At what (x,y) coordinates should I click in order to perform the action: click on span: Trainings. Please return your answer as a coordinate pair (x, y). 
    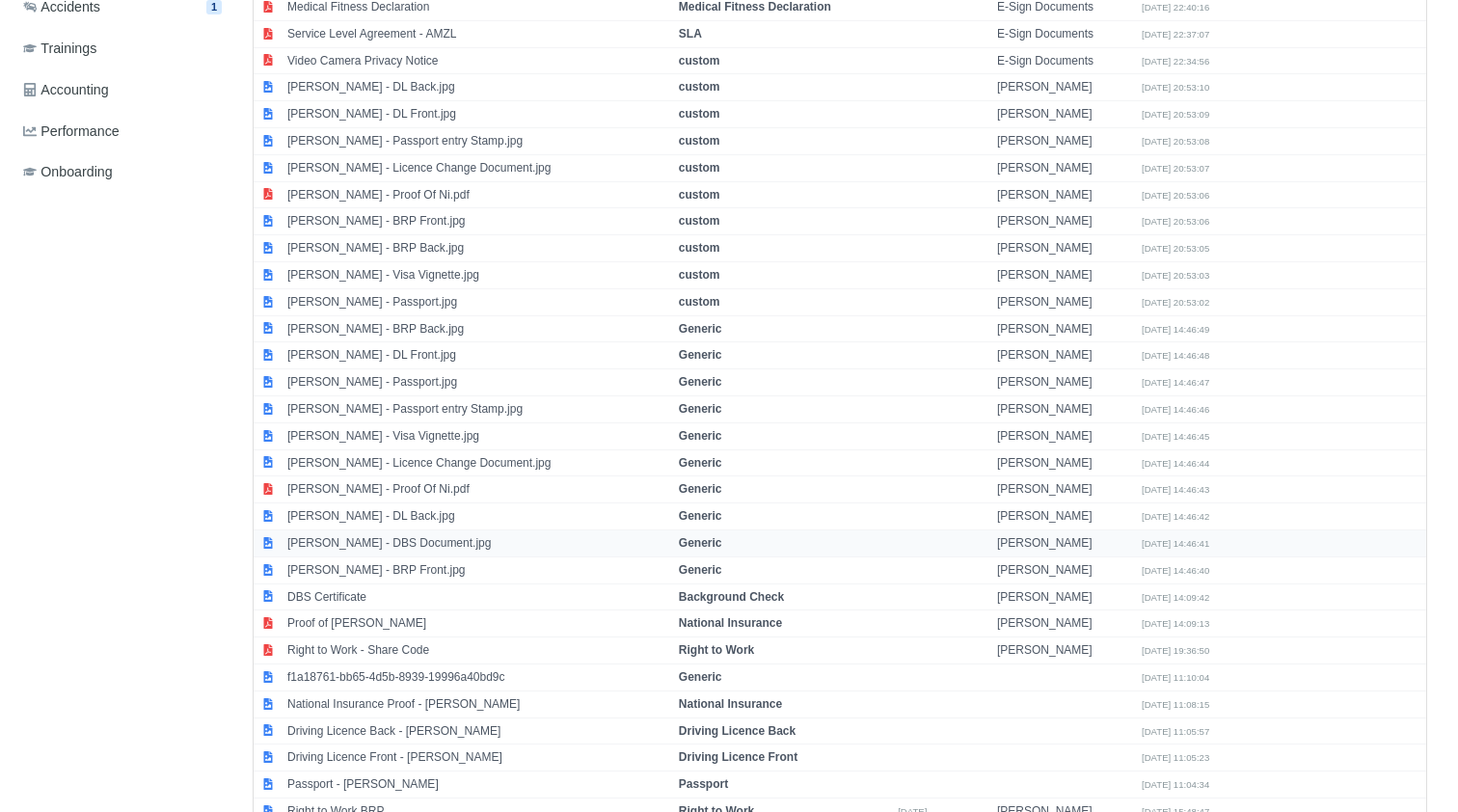
    Looking at the image, I should click on (60, 48).